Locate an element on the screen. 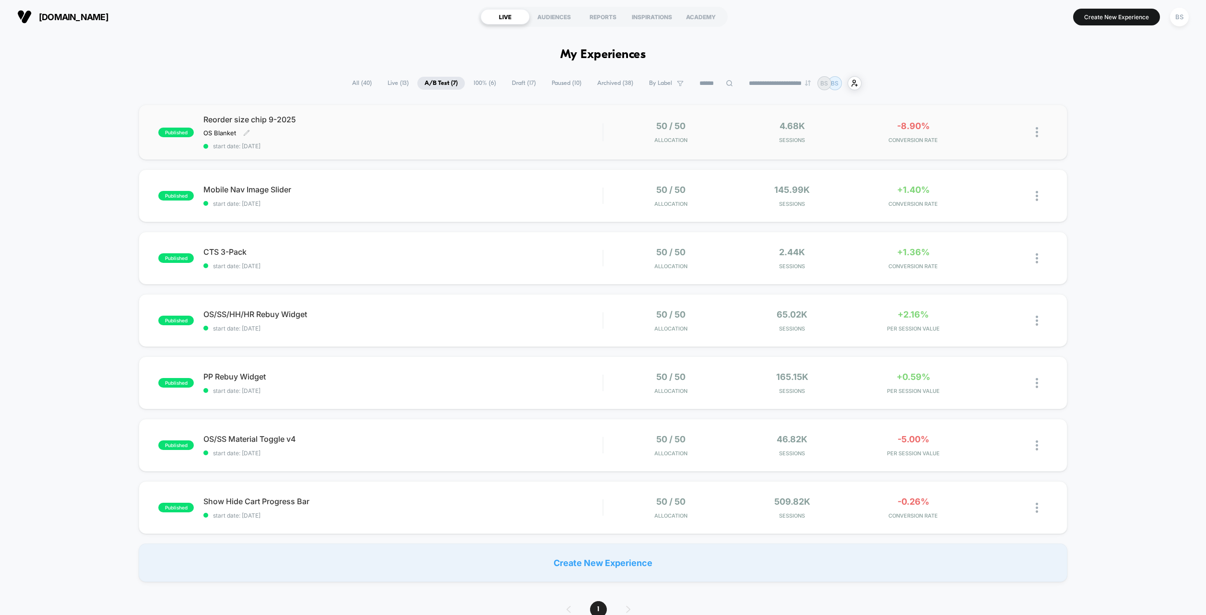 This screenshot has width=1206, height=615. div: REPORTS is located at coordinates (603, 17).